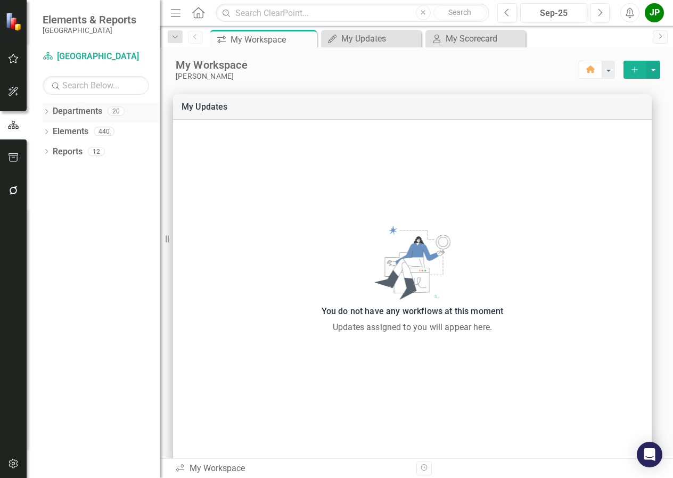  What do you see at coordinates (68, 152) in the screenshot?
I see `a: Reports` at bounding box center [68, 152].